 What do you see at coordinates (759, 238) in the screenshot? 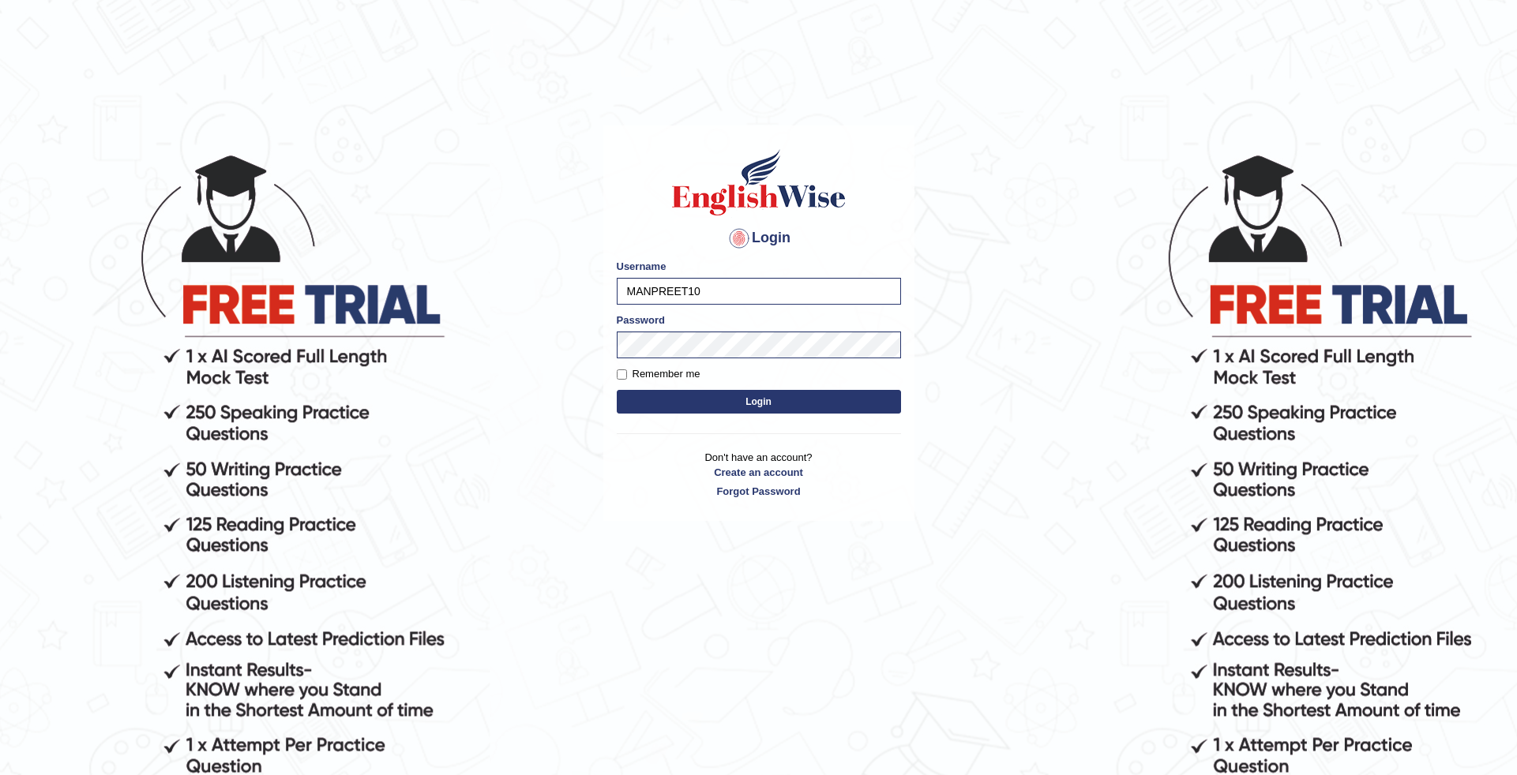
I see `h4: Login` at bounding box center [759, 238].